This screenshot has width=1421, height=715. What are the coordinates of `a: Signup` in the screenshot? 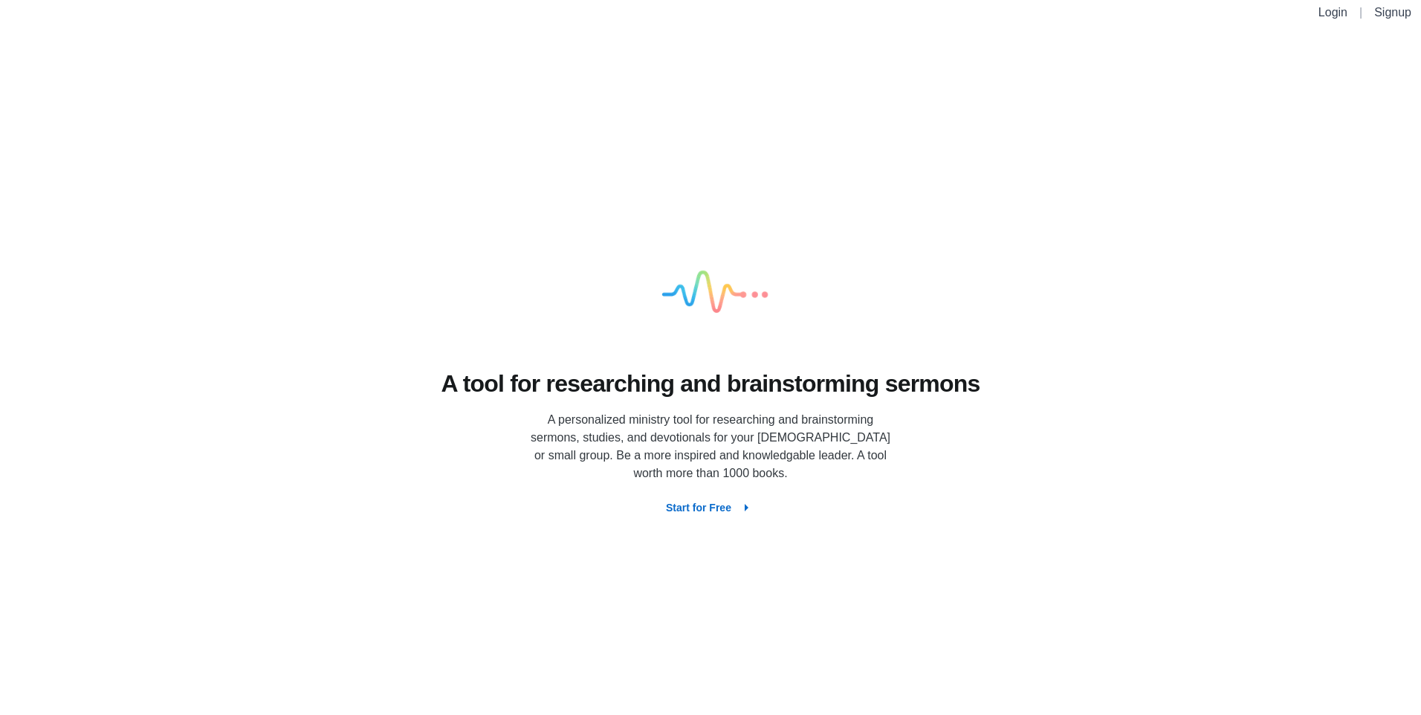 It's located at (1393, 12).